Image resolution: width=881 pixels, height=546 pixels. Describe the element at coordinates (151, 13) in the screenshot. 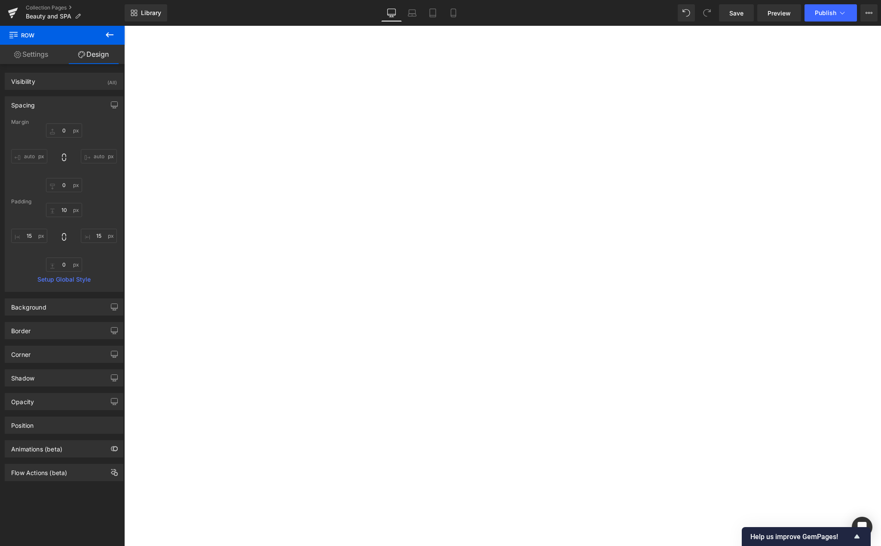

I see `span: Library` at that location.